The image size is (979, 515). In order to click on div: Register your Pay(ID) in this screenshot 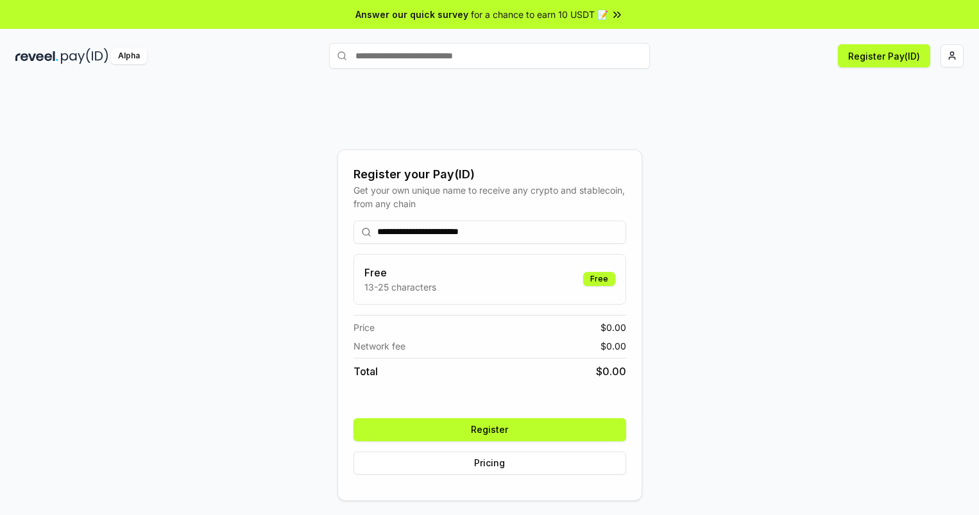, I will do `click(489, 174)`.